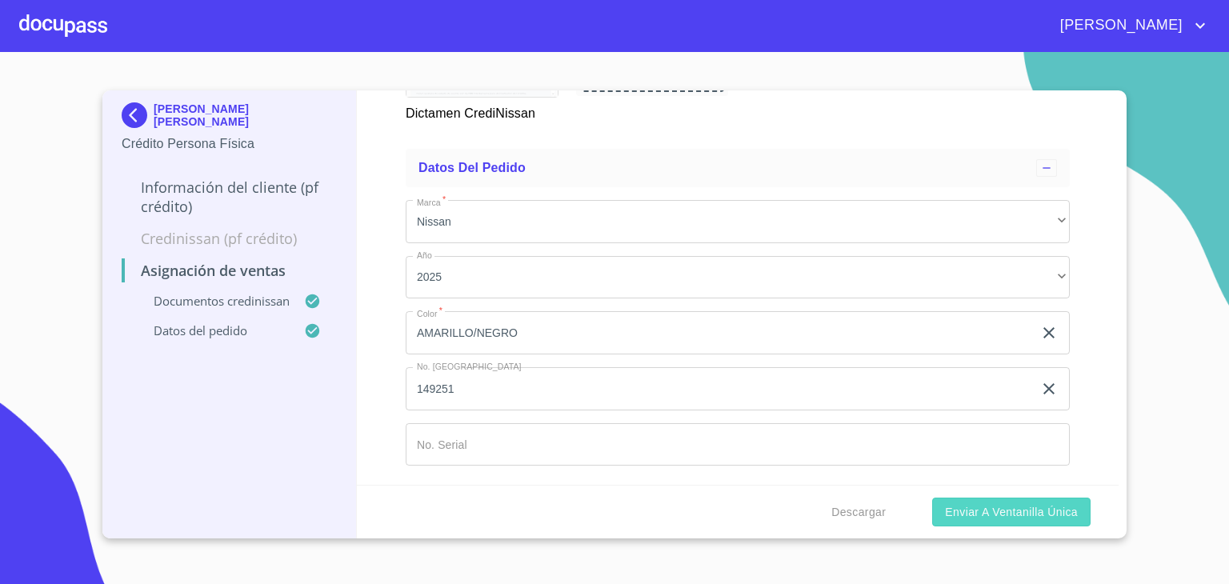 This screenshot has width=1229, height=584. I want to click on p: Información del cliente (PF crédito), so click(229, 197).